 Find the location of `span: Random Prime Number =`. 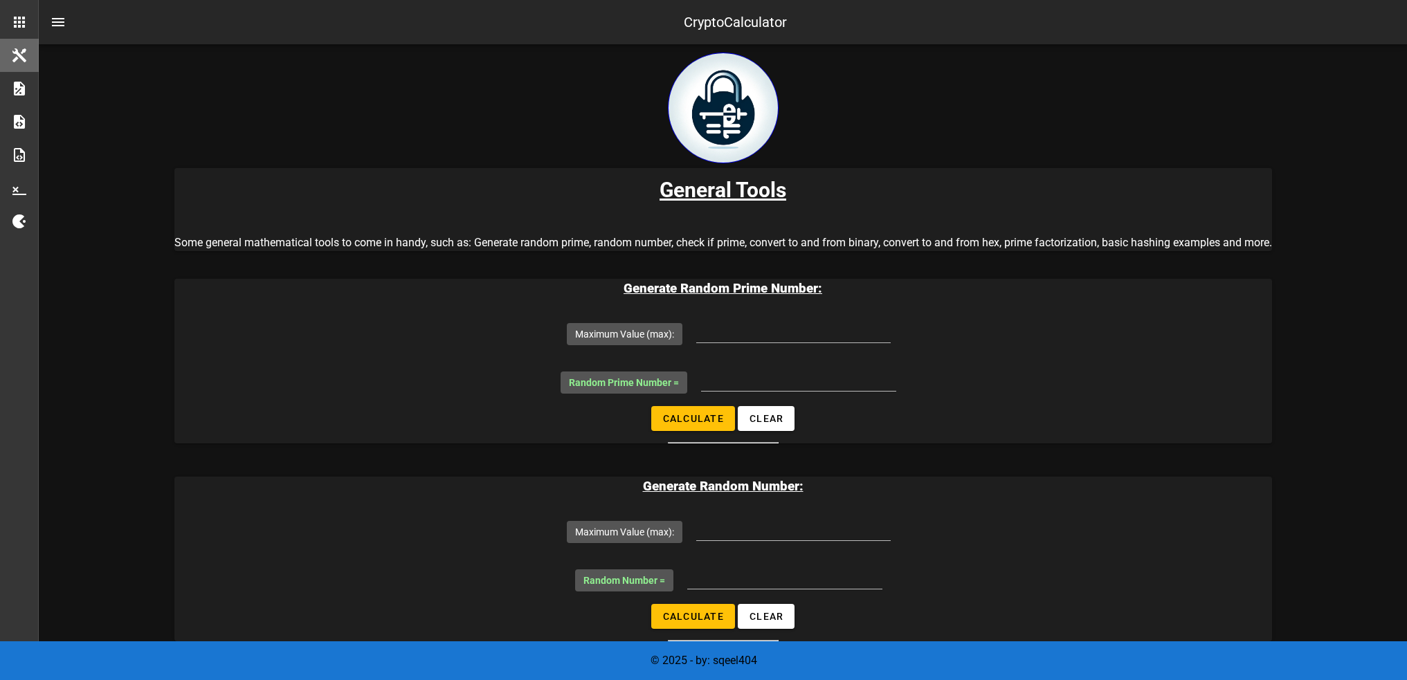

span: Random Prime Number = is located at coordinates (623, 383).